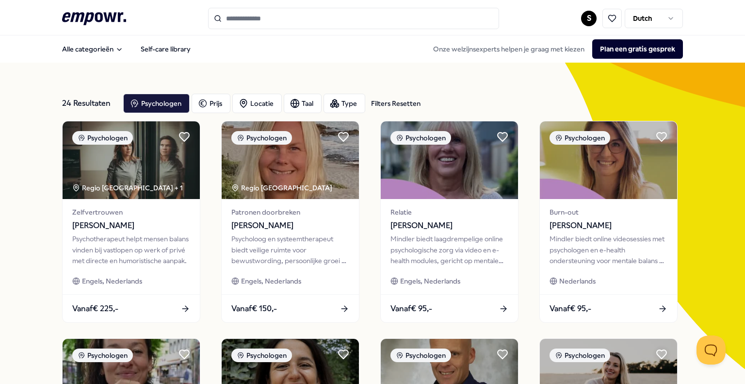 This screenshot has width=745, height=384. Describe the element at coordinates (344, 103) in the screenshot. I see `div: Type` at that location.